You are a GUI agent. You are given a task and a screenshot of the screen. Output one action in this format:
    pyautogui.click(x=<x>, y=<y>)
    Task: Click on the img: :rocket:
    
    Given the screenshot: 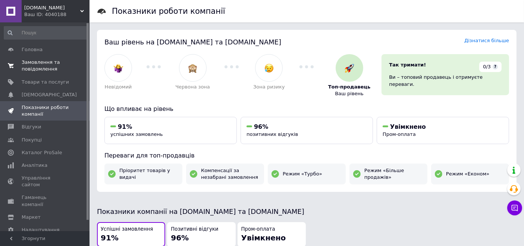 What is the action you would take?
    pyautogui.click(x=349, y=68)
    